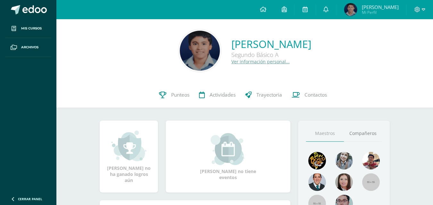 This screenshot has width=433, height=205. Describe the element at coordinates (315, 95) in the screenshot. I see `span: Contactos` at that location.